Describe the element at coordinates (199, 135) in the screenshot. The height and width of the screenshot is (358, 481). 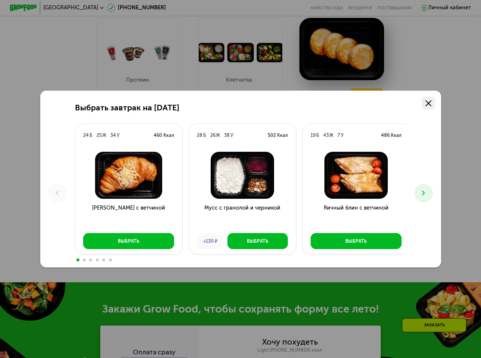
I see `div: 28` at that location.